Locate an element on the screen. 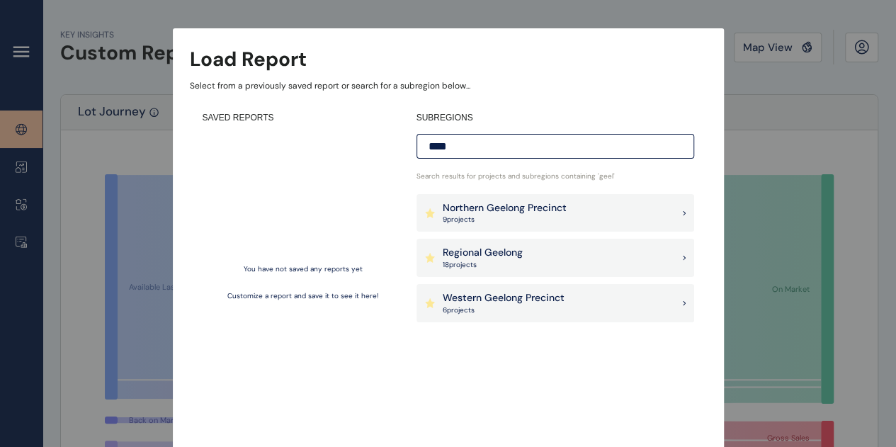  p: 9 project s is located at coordinates (505, 220).